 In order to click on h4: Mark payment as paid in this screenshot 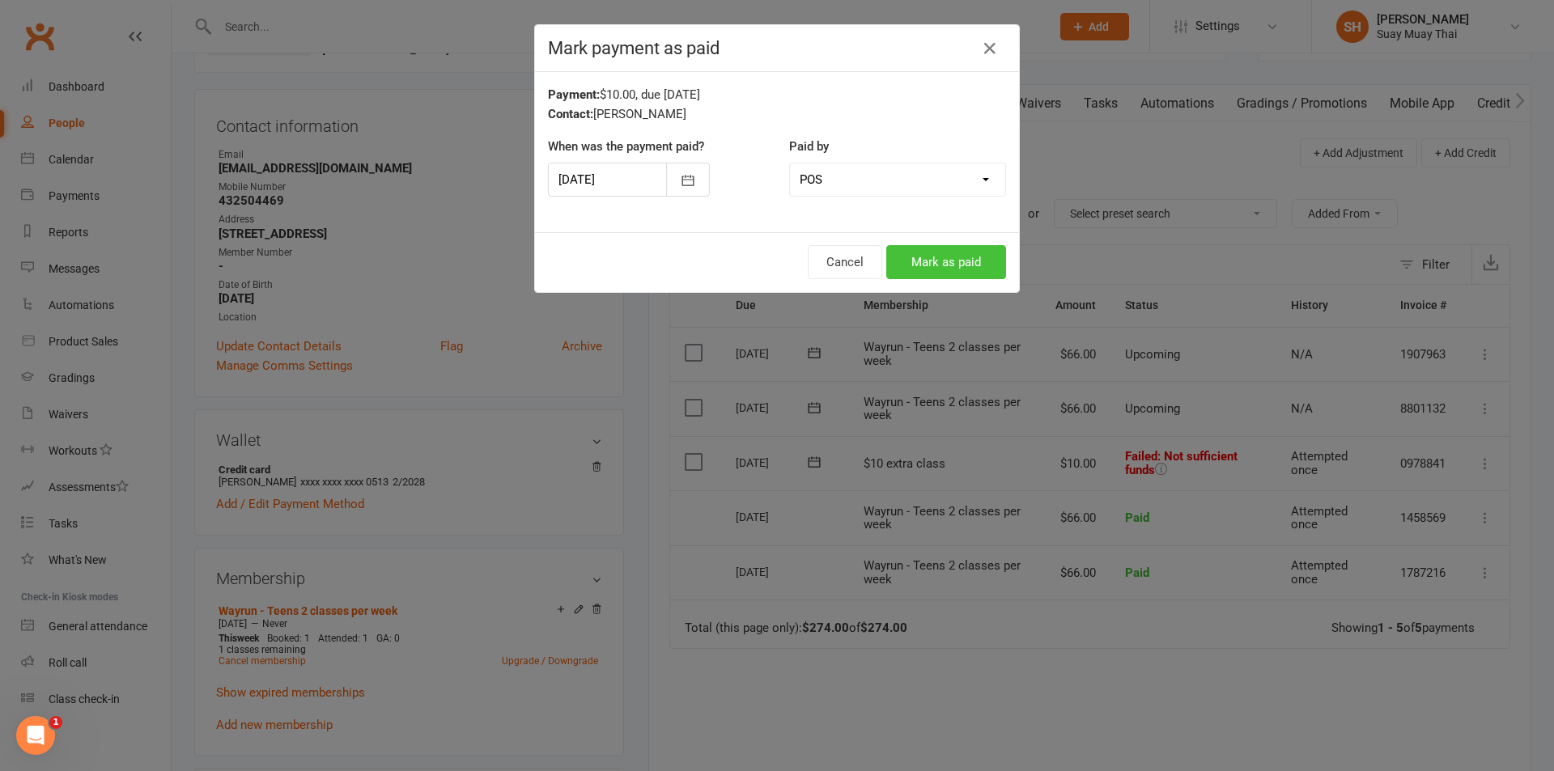, I will do `click(777, 48)`.